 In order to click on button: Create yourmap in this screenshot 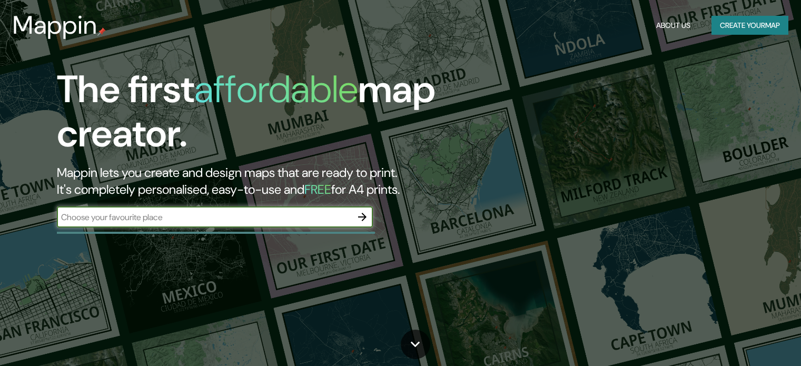, I will do `click(750, 25)`.